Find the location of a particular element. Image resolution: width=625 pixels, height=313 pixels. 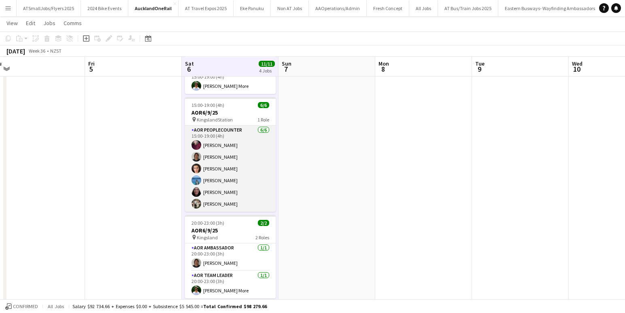

span: Tue is located at coordinates (479, 64).